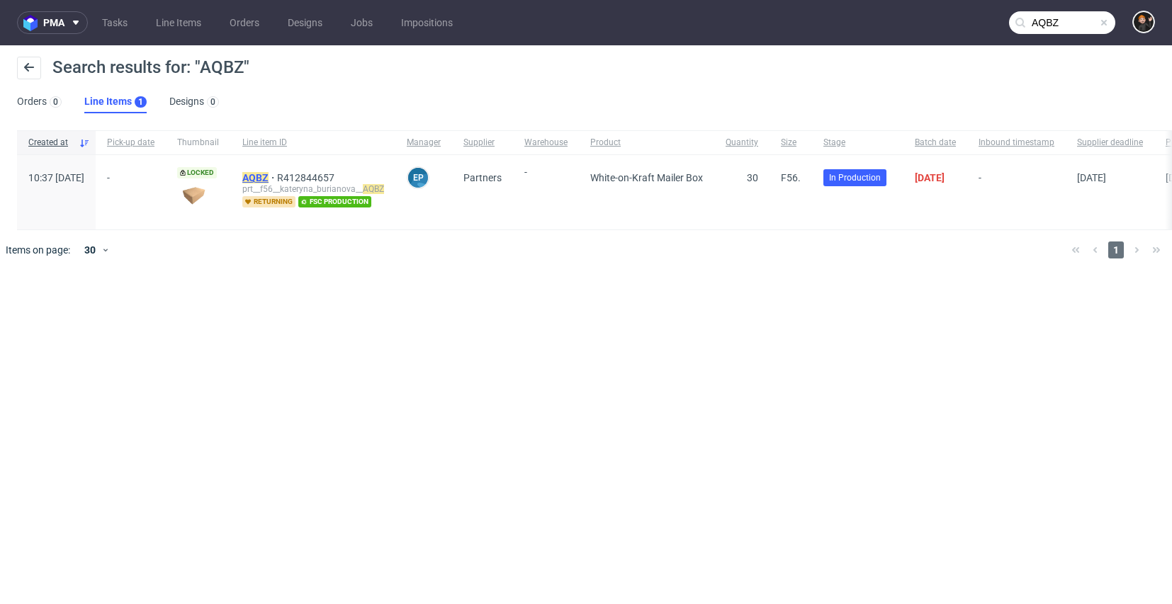 This screenshot has height=604, width=1172. Describe the element at coordinates (1116, 250) in the screenshot. I see `span: 1` at that location.